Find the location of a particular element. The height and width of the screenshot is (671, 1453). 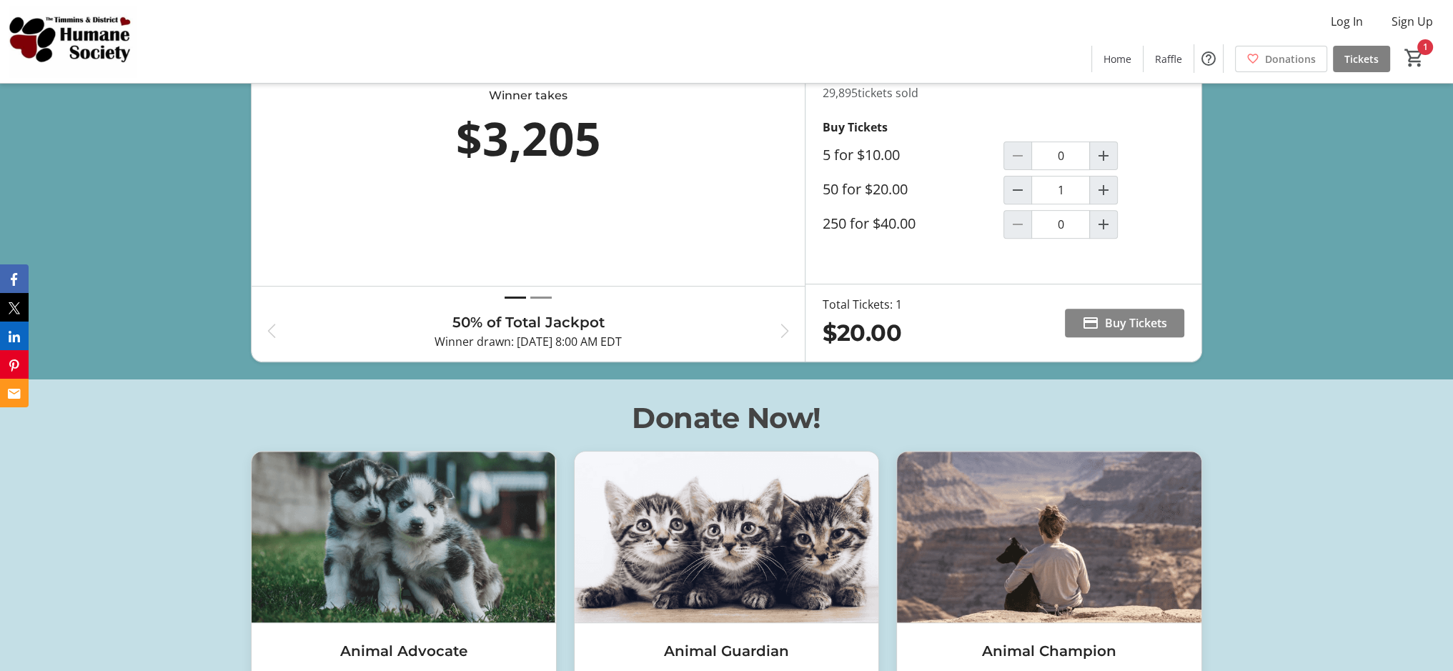

span: Donations is located at coordinates (1290, 59).